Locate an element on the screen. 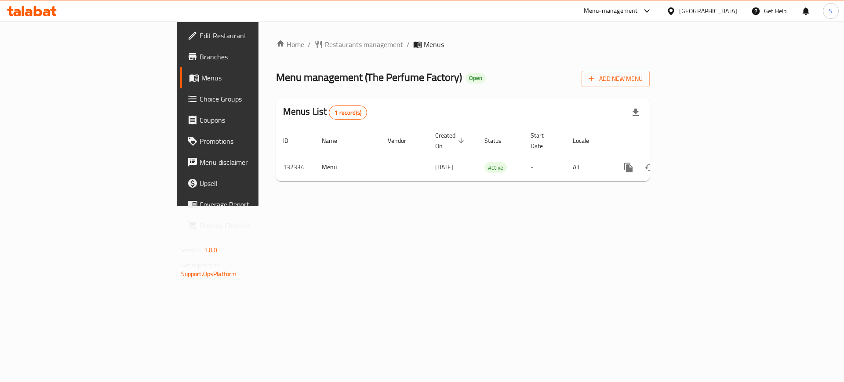 This screenshot has height=382, width=844. span: Add New Menu is located at coordinates (615, 79).